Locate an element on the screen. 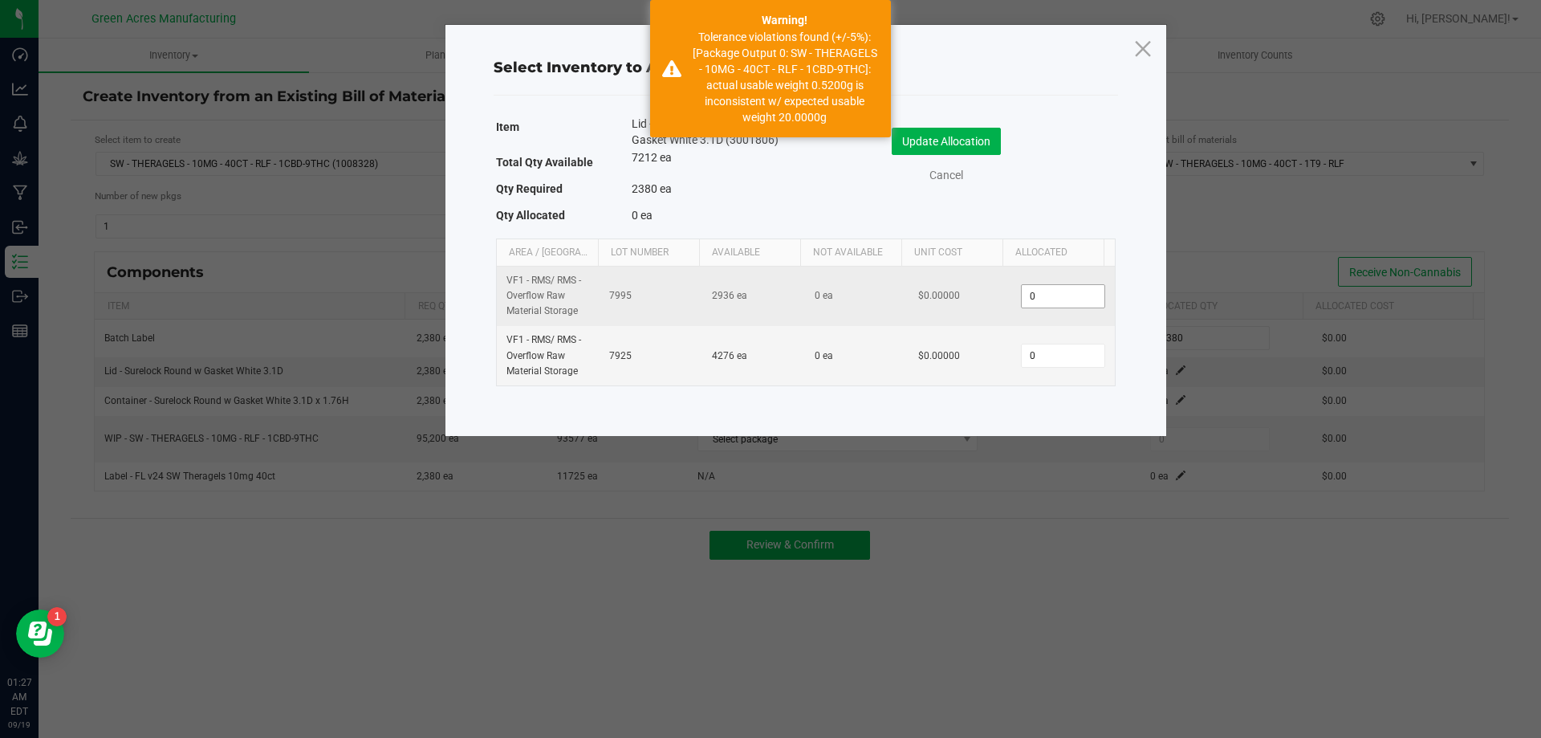 This screenshot has height=738, width=1541. span: Lid - Surelock Round w Gasket White 3.1D (3001806) is located at coordinates (707, 132).